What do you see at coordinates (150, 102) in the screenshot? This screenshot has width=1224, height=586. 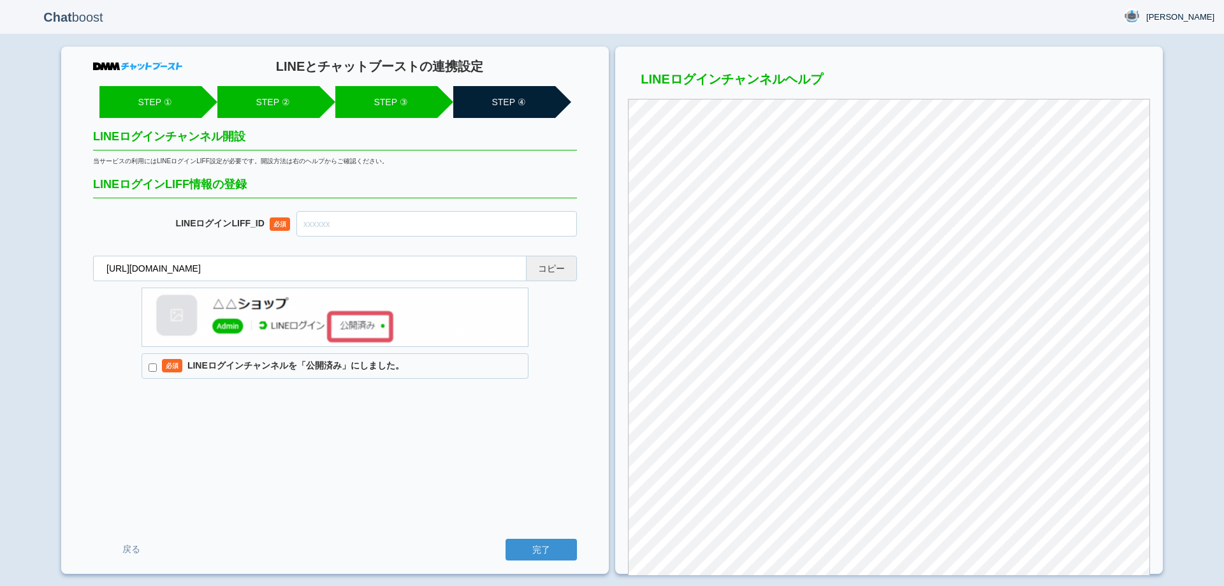 I see `li: STEP ①` at bounding box center [150, 102].